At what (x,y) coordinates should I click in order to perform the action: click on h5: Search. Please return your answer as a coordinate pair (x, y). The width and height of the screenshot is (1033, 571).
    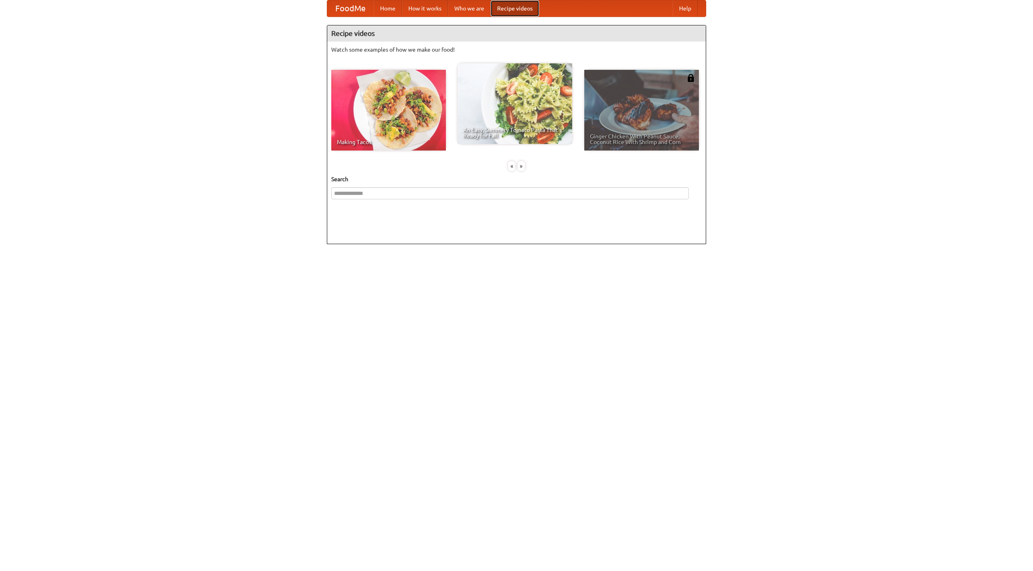
    Looking at the image, I should click on (517, 179).